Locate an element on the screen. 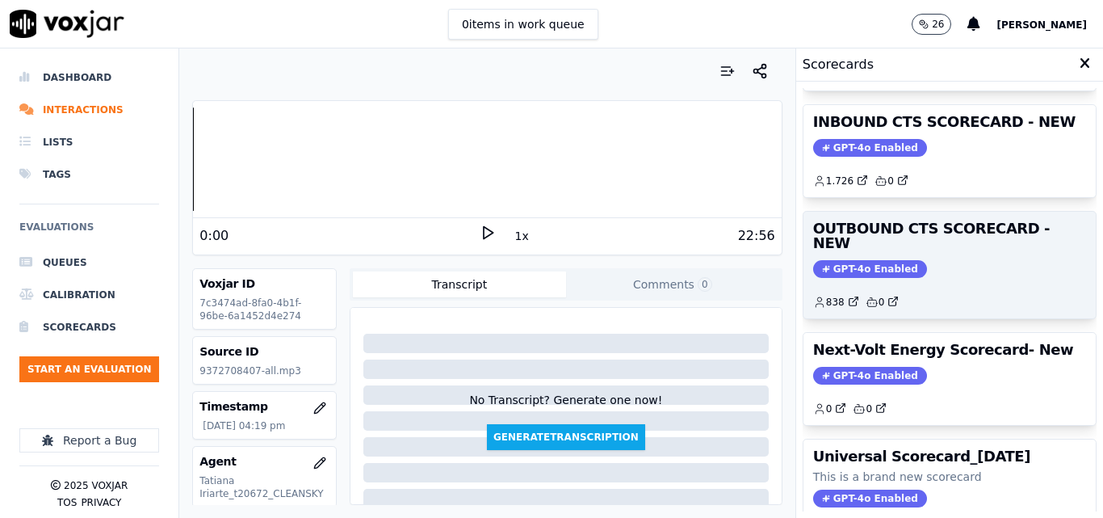  a: Scorecards is located at coordinates (89, 327).